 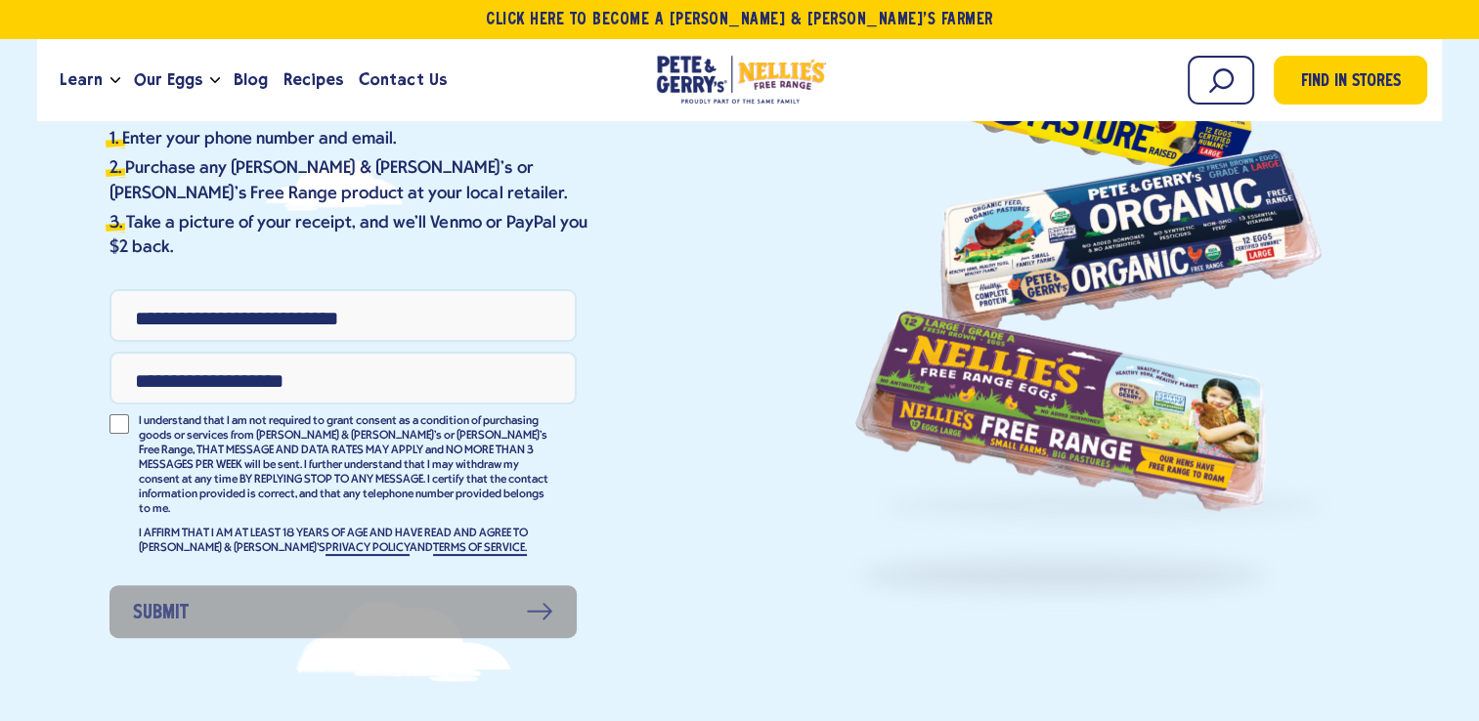 What do you see at coordinates (367, 549) in the screenshot?
I see `a: PRIVACY POLICY` at bounding box center [367, 549].